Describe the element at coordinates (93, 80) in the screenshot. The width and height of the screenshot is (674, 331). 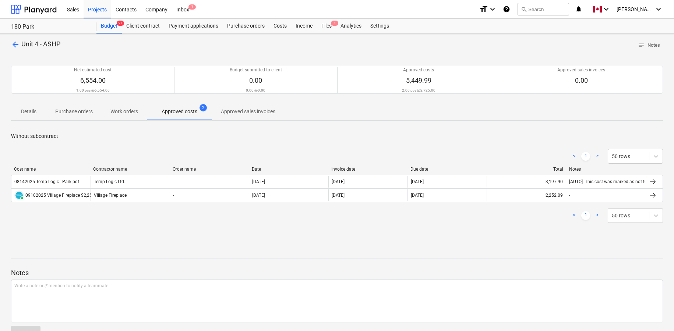
I see `span: 6,554.00` at that location.